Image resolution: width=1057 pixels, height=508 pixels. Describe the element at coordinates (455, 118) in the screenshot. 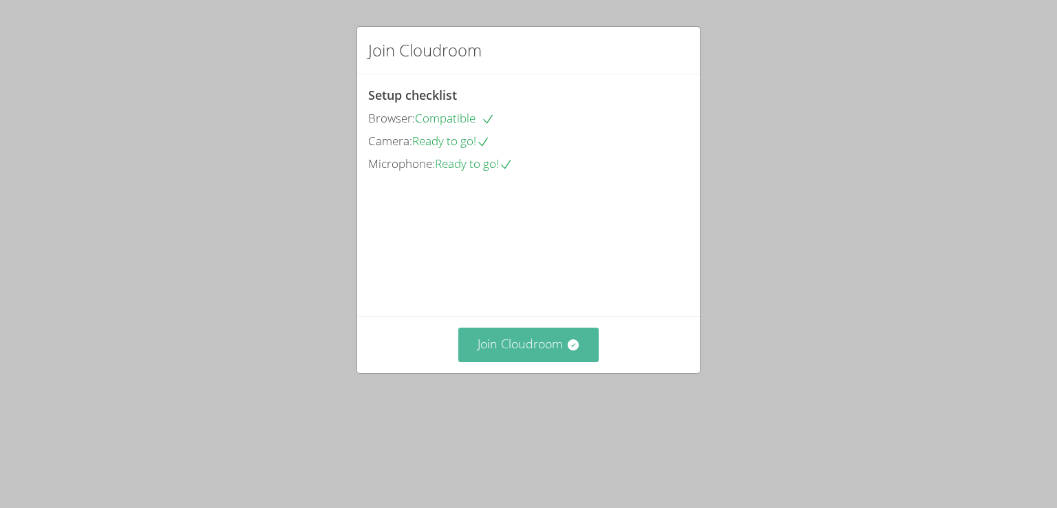

I see `span: Compatible` at that location.